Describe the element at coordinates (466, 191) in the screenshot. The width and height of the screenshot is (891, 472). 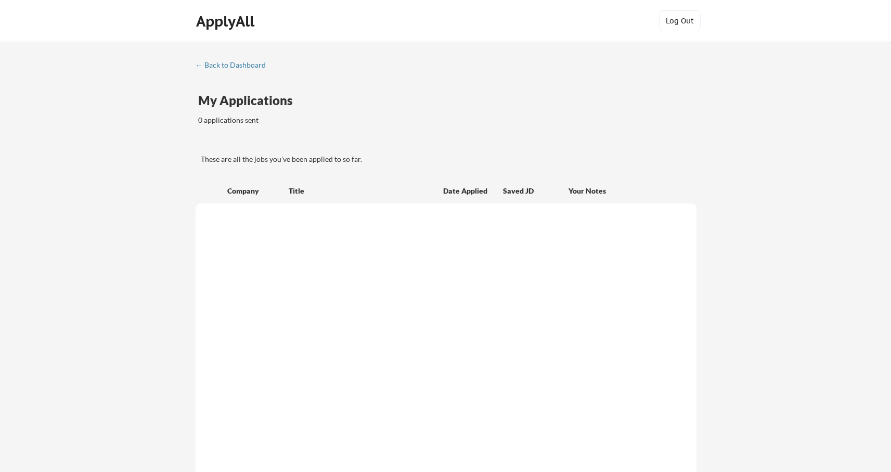
I see `div: Date Applied` at that location.